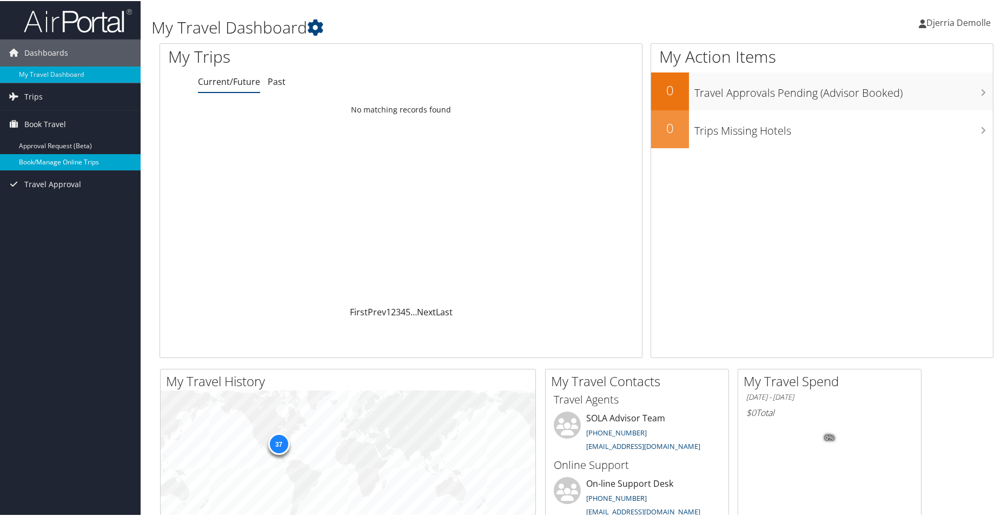 The width and height of the screenshot is (1008, 516). Describe the element at coordinates (960, 22) in the screenshot. I see `a: Djerria Demolle` at that location.